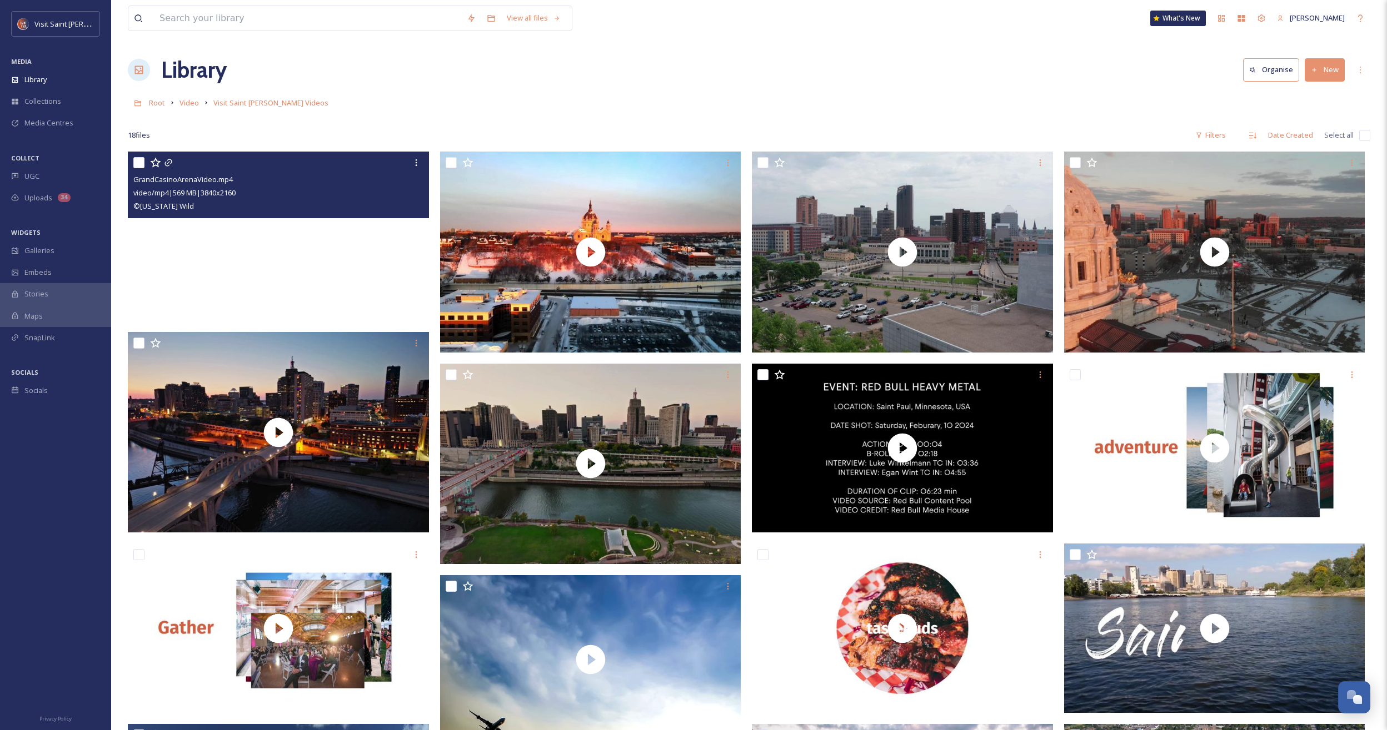  Describe the element at coordinates (157, 103) in the screenshot. I see `a: Root` at that location.